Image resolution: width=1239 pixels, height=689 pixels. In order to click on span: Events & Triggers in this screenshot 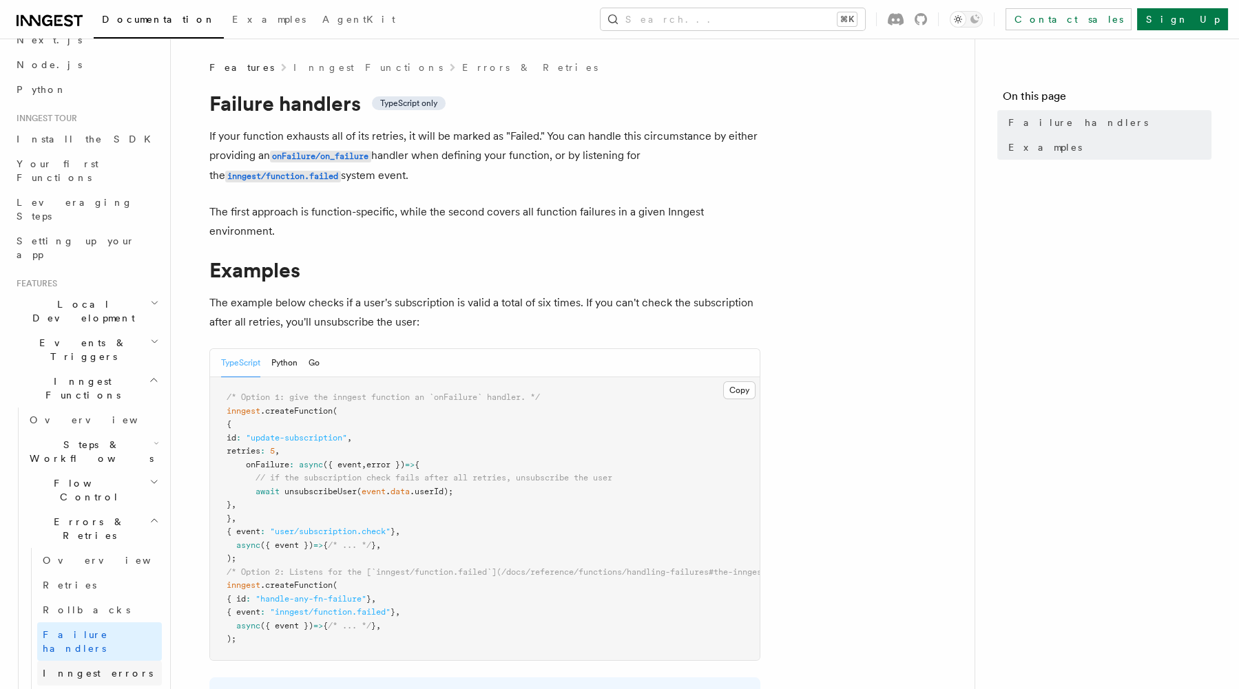, I will do `click(81, 350)`.